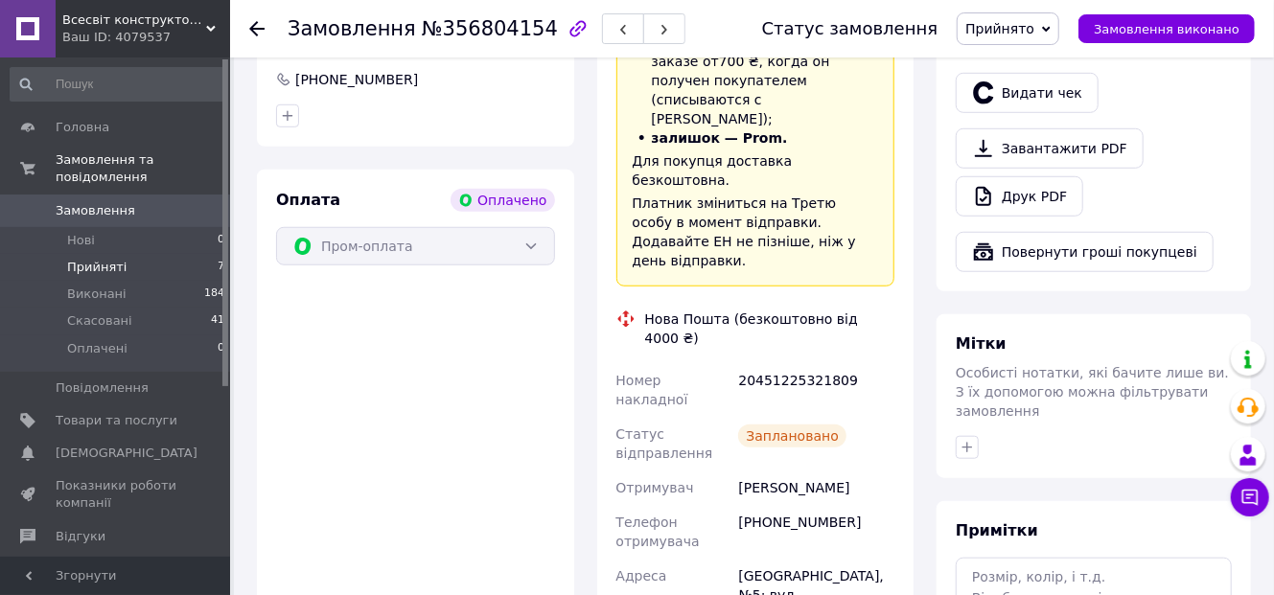  What do you see at coordinates (1084, 252) in the screenshot?
I see `button: Повернути гроші покупцеві` at bounding box center [1084, 252].